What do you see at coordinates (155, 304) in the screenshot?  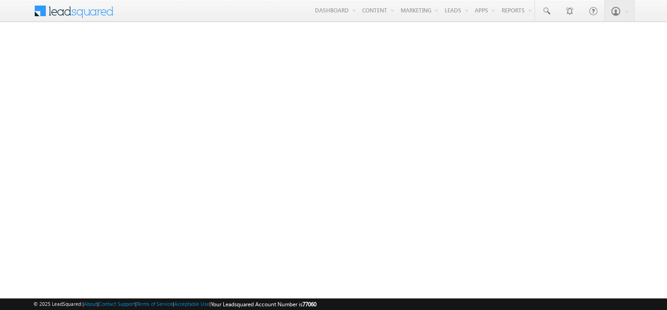 I see `a: Terms of Service` at bounding box center [155, 304].